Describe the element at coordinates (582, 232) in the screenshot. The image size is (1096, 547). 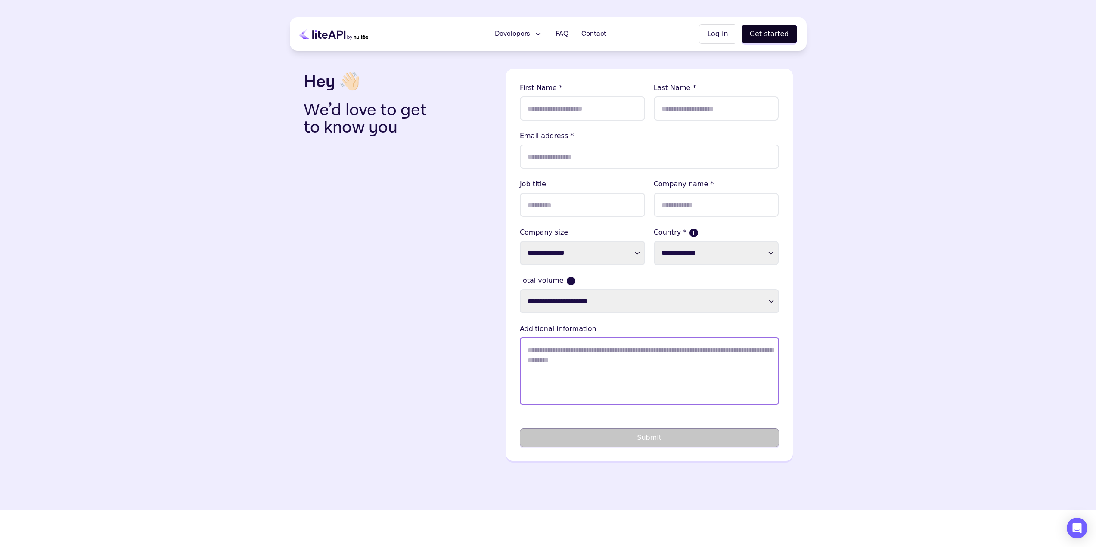
I see `label: Company size` at that location.